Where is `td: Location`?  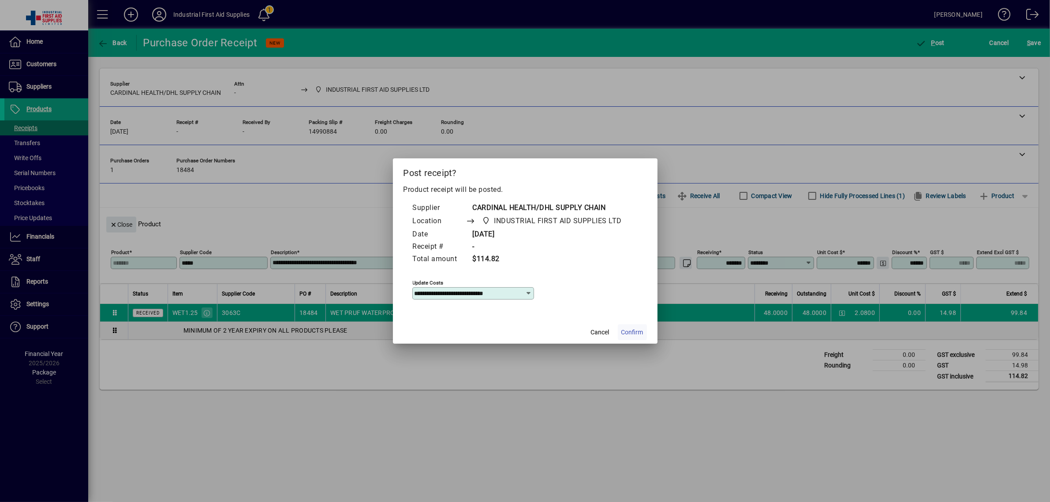
td: Location is located at coordinates (439, 221).